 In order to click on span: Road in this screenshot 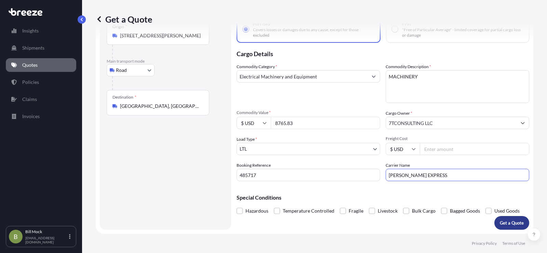, I will do `click(121, 70)`.